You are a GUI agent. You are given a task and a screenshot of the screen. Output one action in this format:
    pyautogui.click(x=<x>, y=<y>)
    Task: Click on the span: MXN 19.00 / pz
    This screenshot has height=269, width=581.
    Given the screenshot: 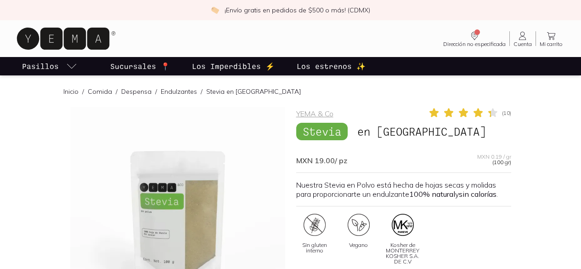 What is the action you would take?
    pyautogui.click(x=321, y=160)
    